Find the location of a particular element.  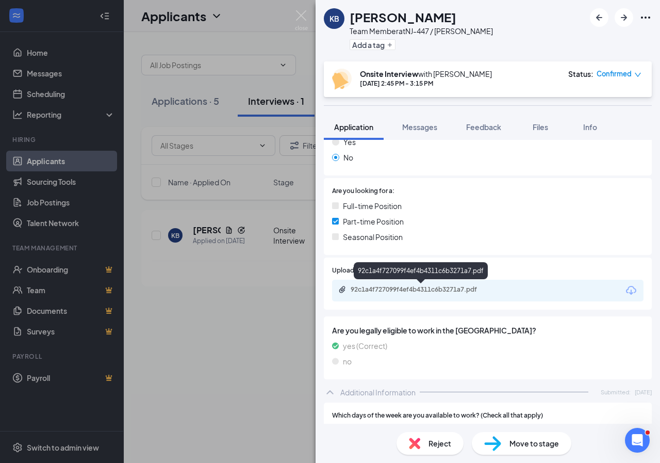

span: Files is located at coordinates (541, 127).